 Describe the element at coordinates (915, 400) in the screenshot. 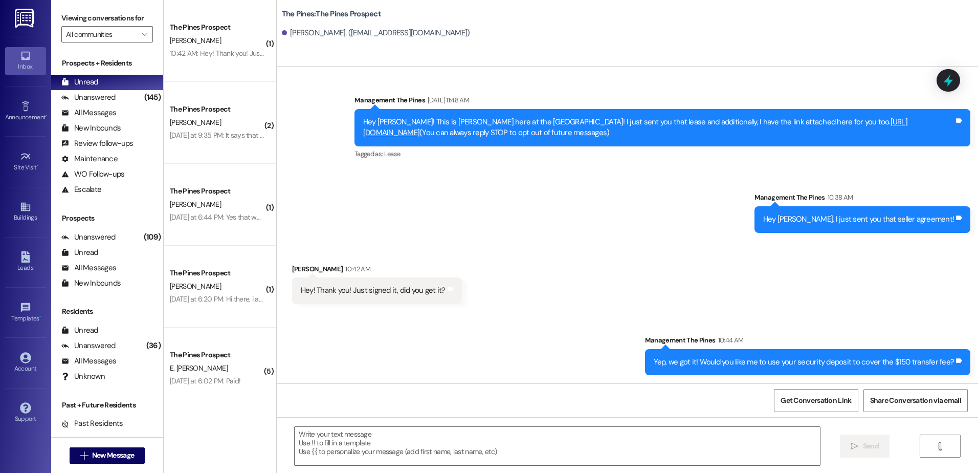

I see `span: Share Conversation via email` at that location.